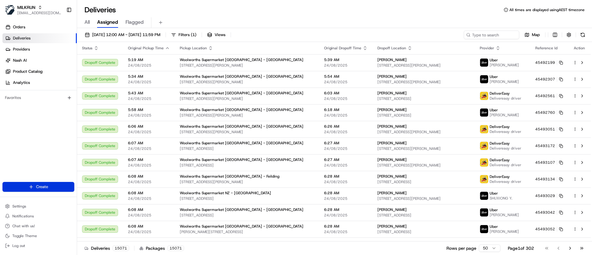 Image resolution: width=592 pixels, height=255 pixels. What do you see at coordinates (549, 162) in the screenshot?
I see `button: 45493107` at bounding box center [549, 162].